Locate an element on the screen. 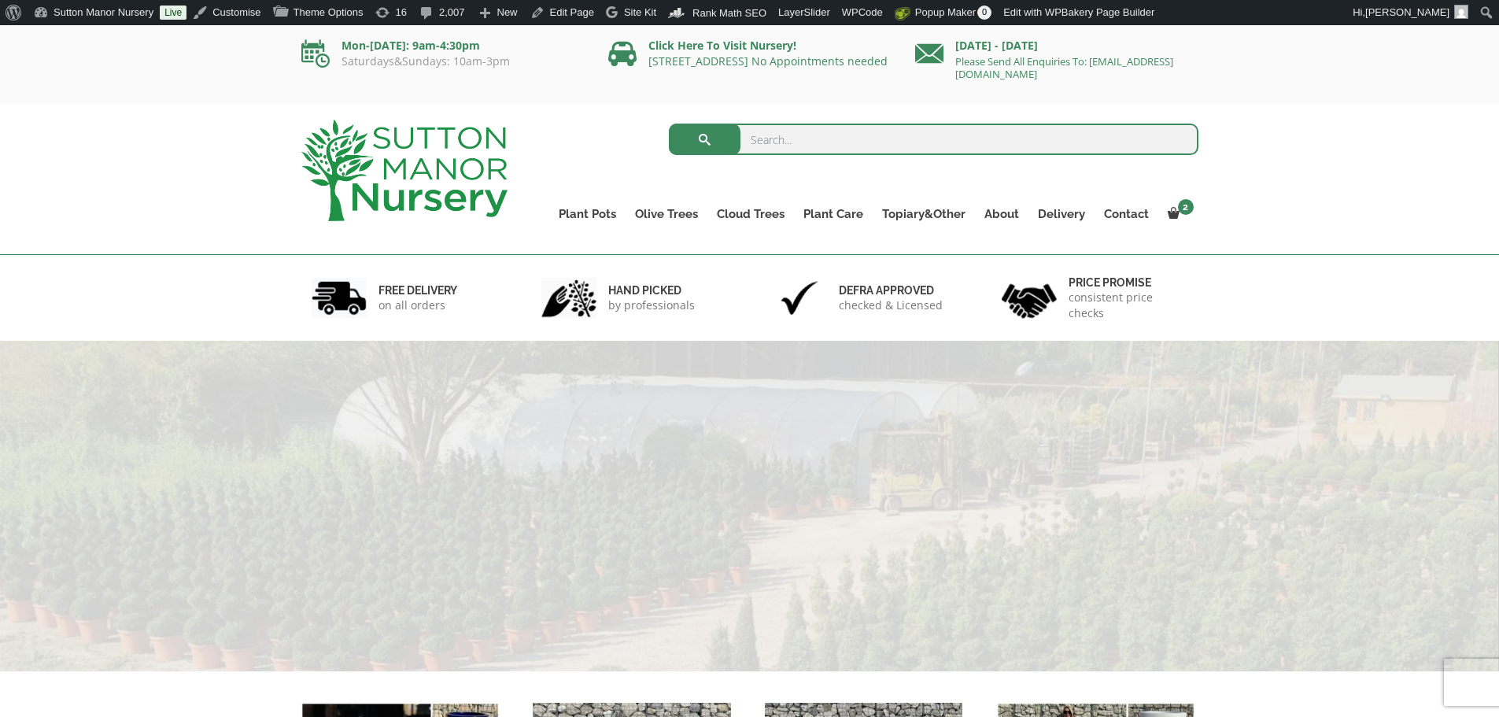  span: 2 is located at coordinates (1186, 207).